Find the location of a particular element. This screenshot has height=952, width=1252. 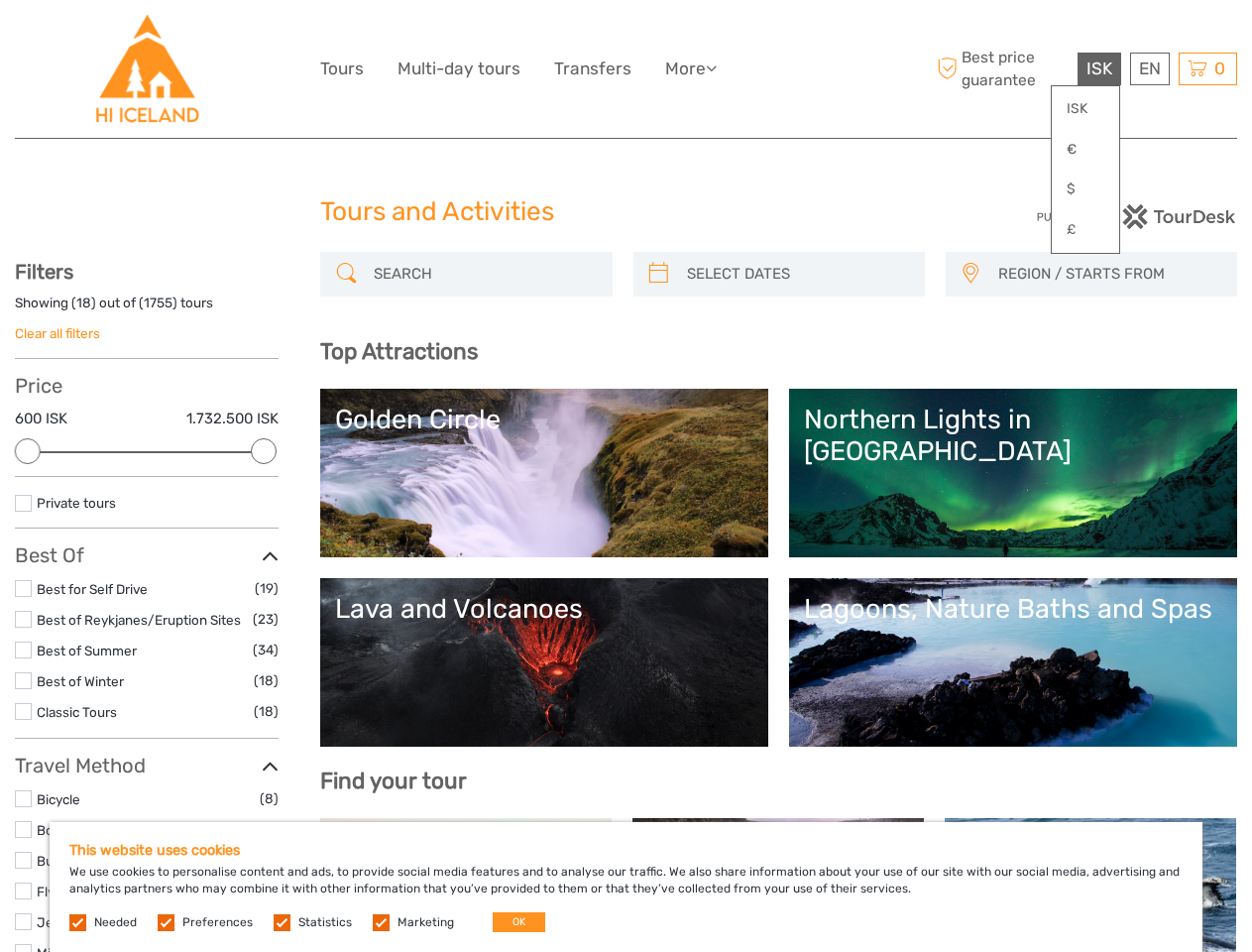

a: Tours is located at coordinates (342, 68).